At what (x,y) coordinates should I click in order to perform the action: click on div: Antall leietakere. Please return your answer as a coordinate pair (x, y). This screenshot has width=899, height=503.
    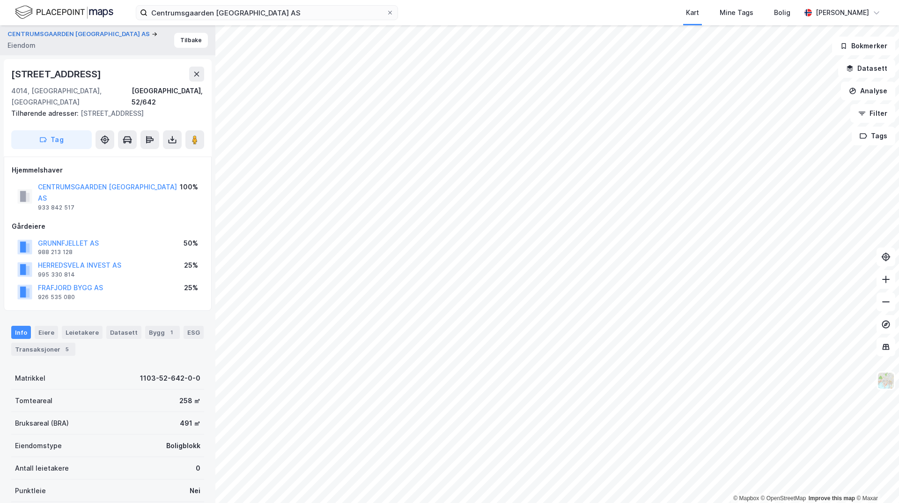
    Looking at the image, I should click on (42, 468).